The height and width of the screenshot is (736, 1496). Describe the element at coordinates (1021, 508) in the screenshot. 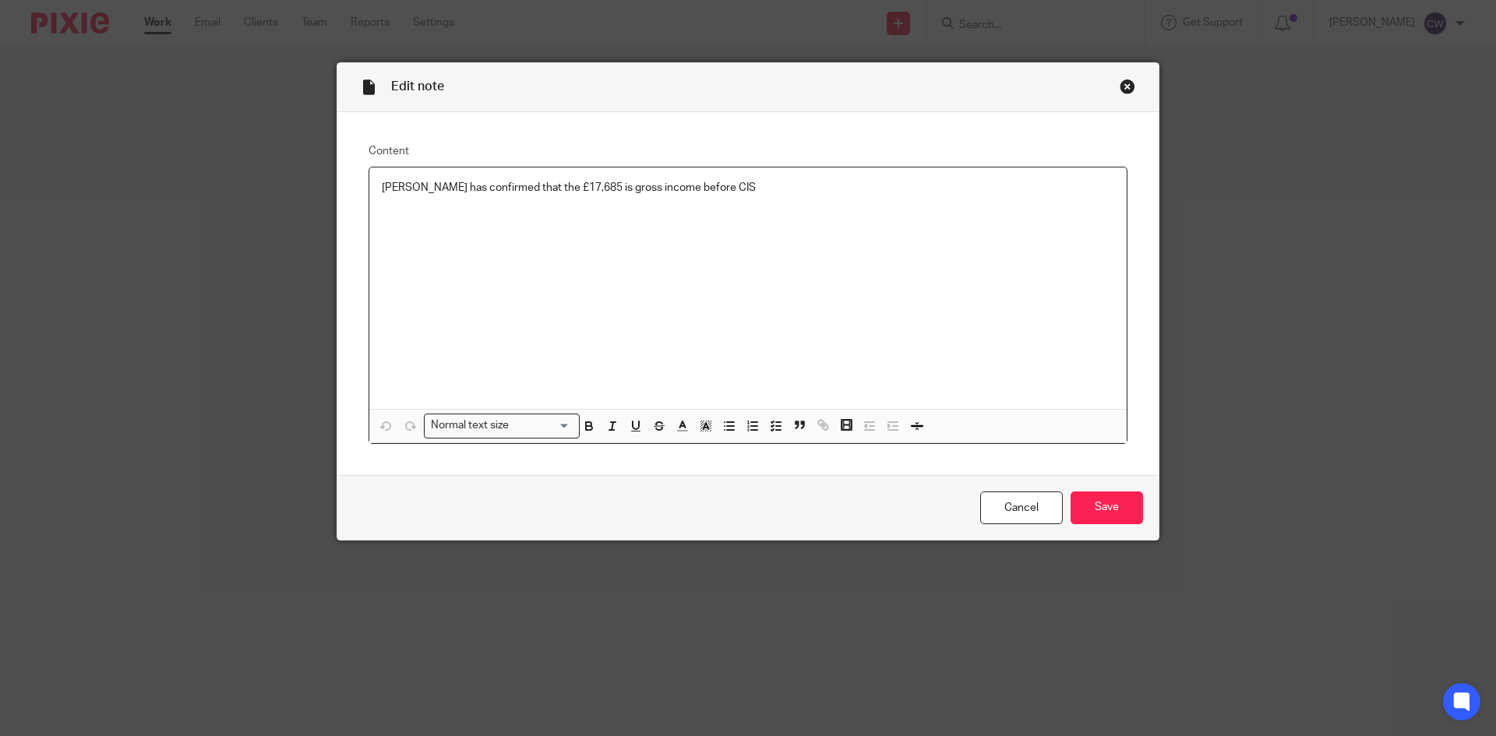

I see `a: Cancel` at that location.